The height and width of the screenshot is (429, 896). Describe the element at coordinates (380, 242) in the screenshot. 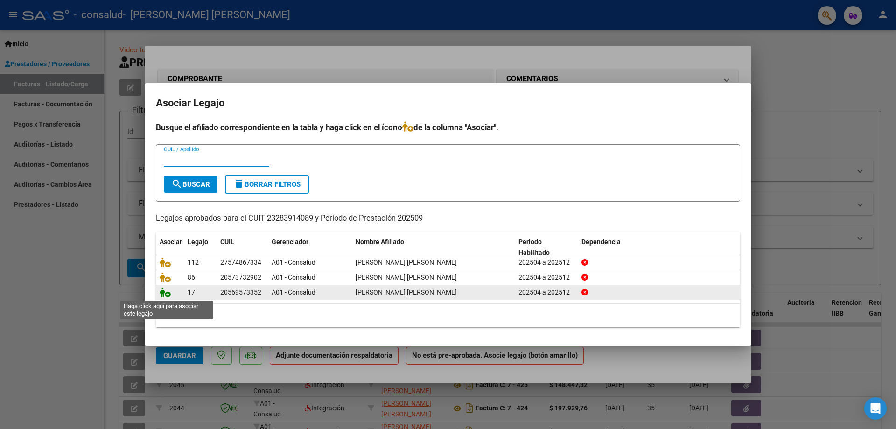

I see `span: Nombre Afiliado` at that location.